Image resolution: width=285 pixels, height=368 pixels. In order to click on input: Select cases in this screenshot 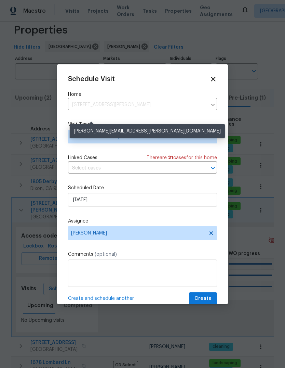, I will do `click(133, 168)`.